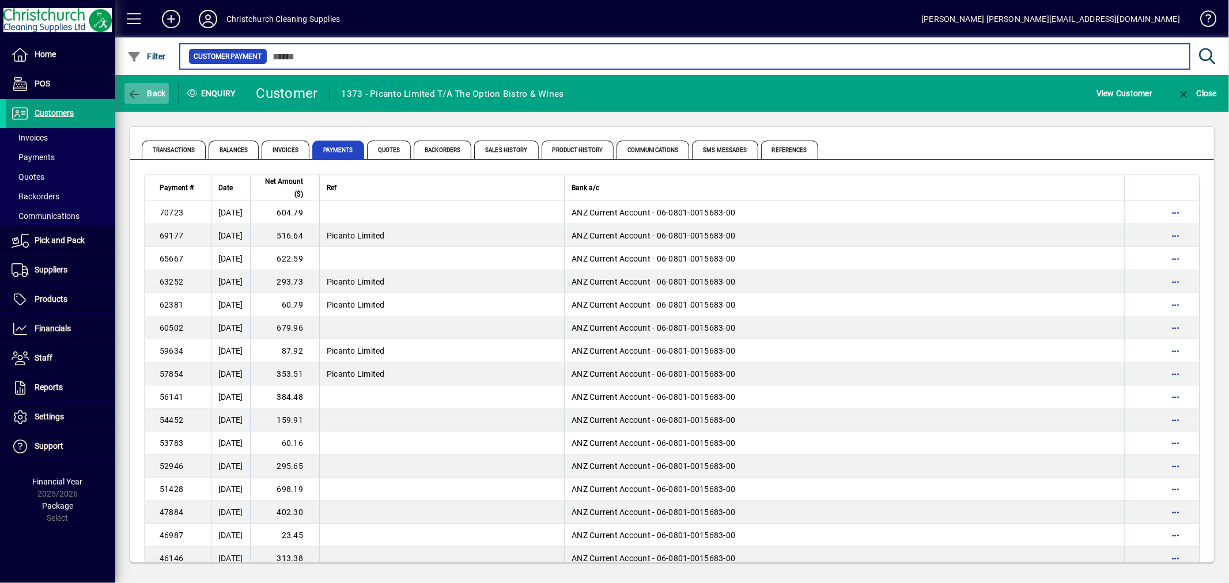 This screenshot has height=583, width=1229. Describe the element at coordinates (1203, 21) in the screenshot. I see `a: Knowledge Base` at that location.